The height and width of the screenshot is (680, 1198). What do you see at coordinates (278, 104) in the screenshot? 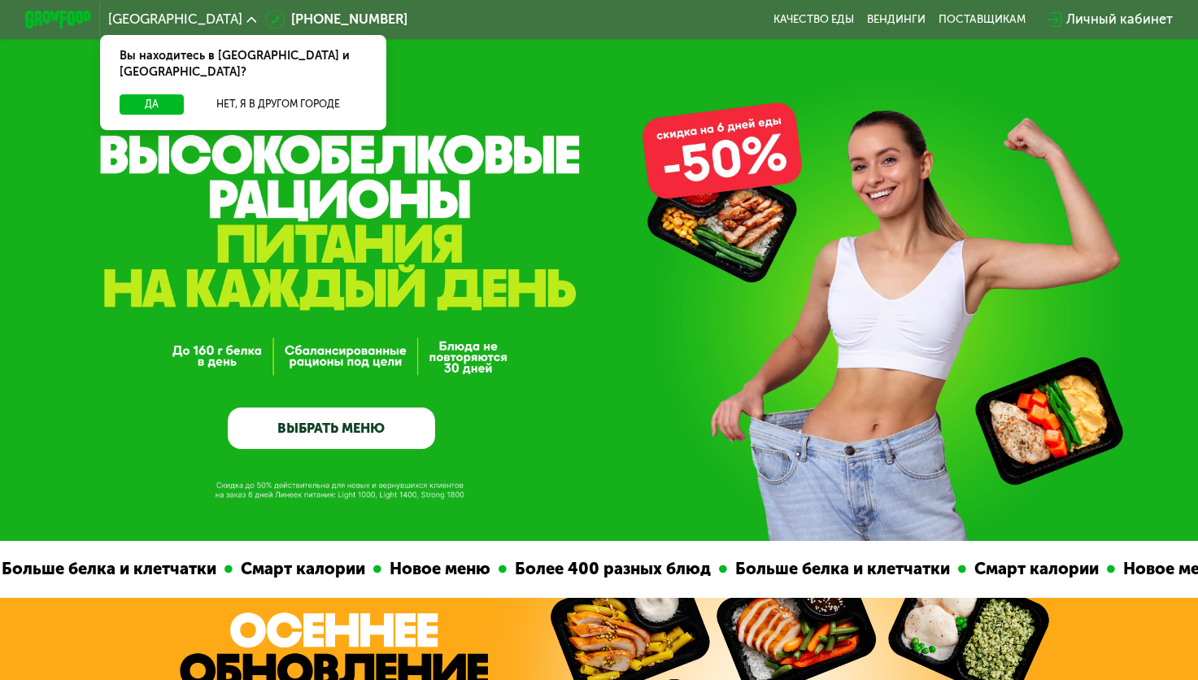
I see `button: Нет, я в другом городе` at bounding box center [278, 104].